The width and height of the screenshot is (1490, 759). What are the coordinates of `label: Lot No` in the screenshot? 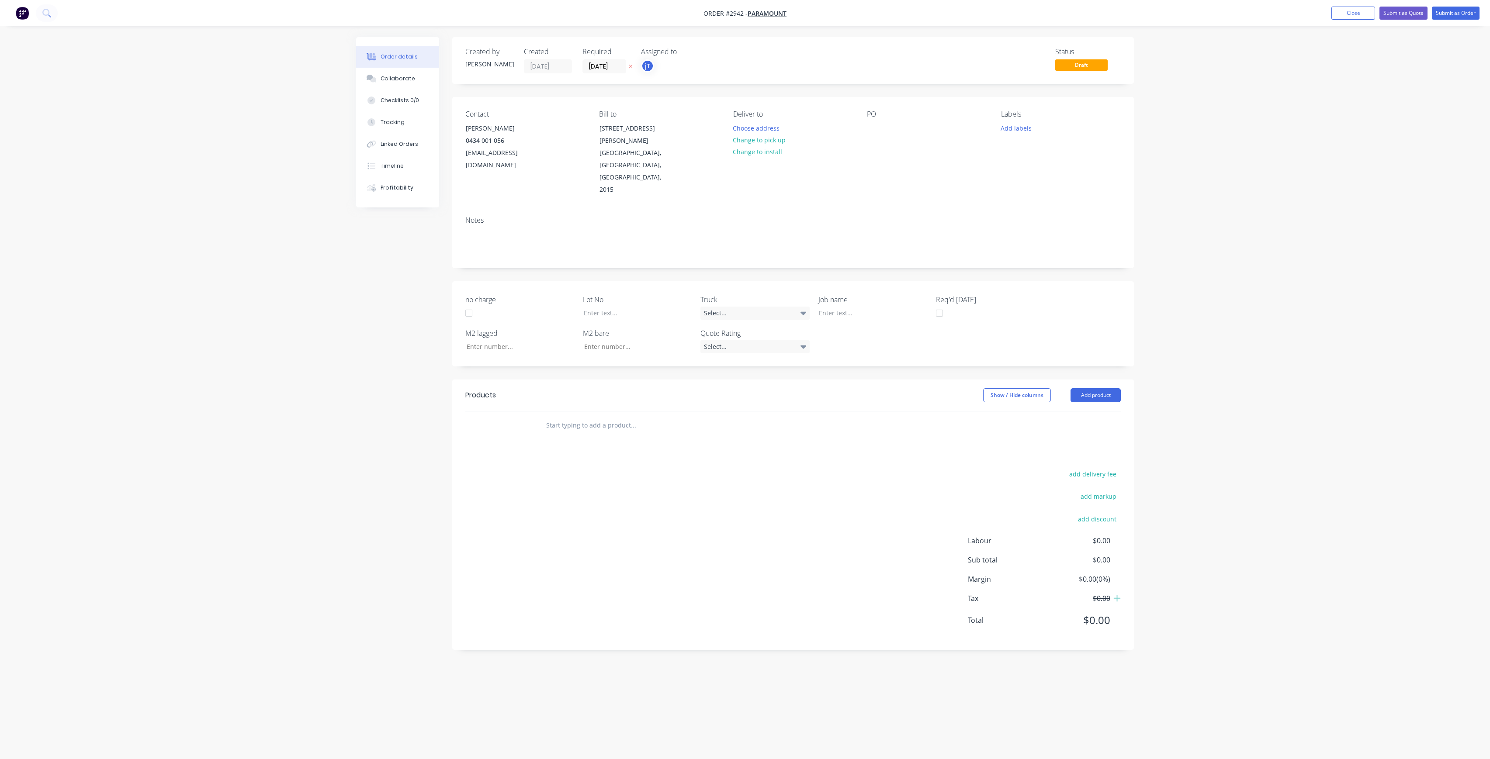 It's located at (637, 300).